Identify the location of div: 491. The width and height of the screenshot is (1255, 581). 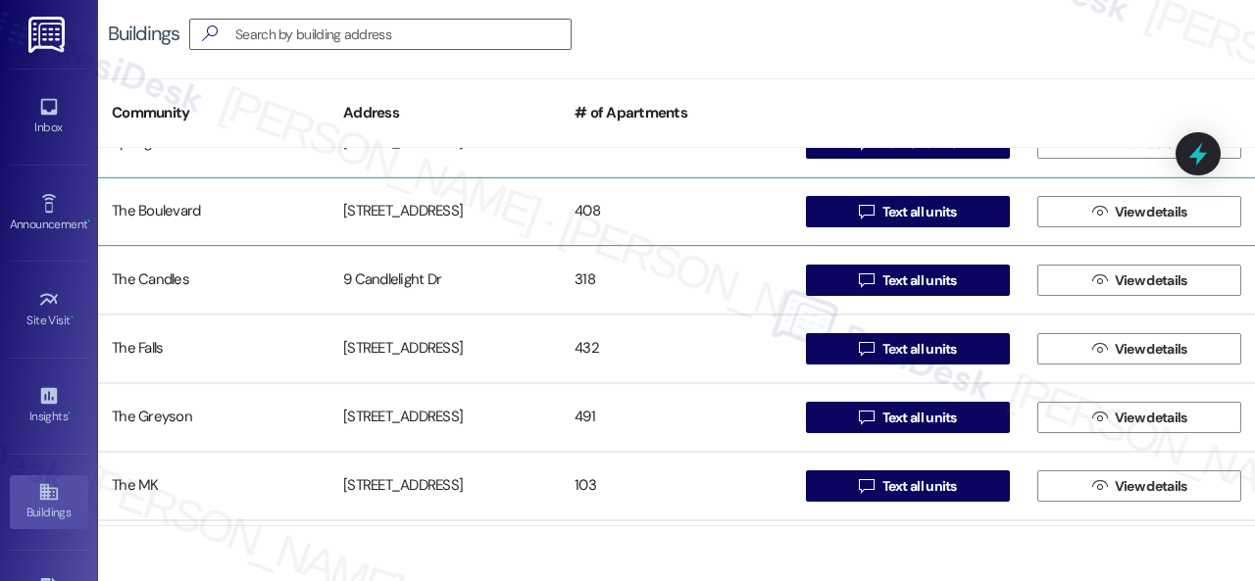
(676, 418).